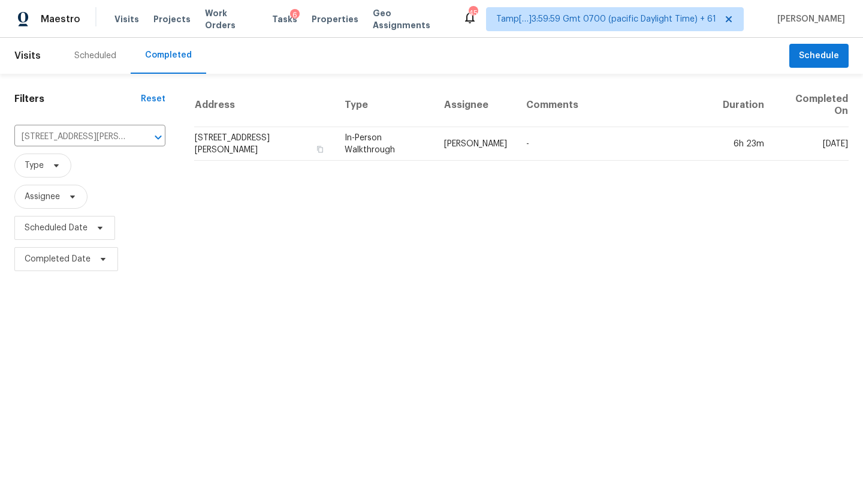  I want to click on div: 6, so click(295, 15).